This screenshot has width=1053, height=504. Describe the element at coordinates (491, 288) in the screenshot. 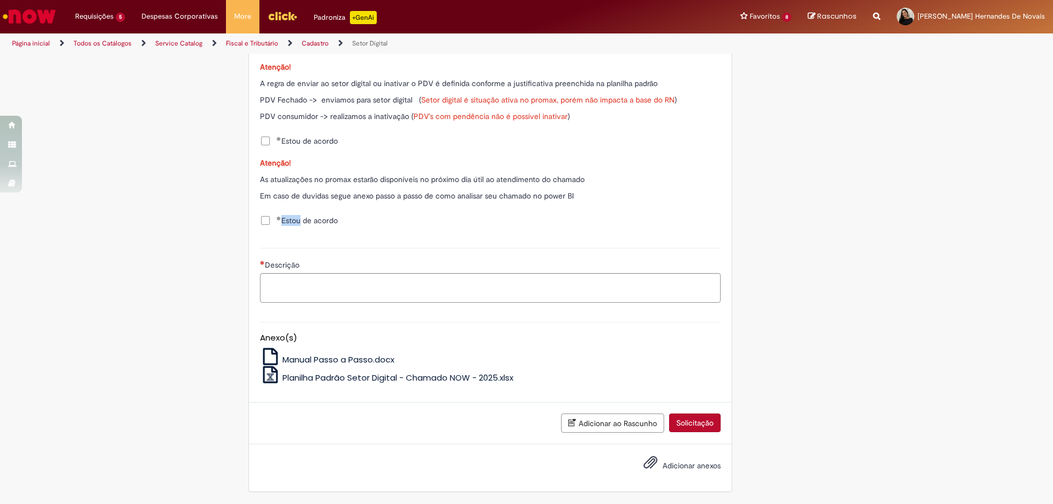

I see `textarea: Descrição` at that location.